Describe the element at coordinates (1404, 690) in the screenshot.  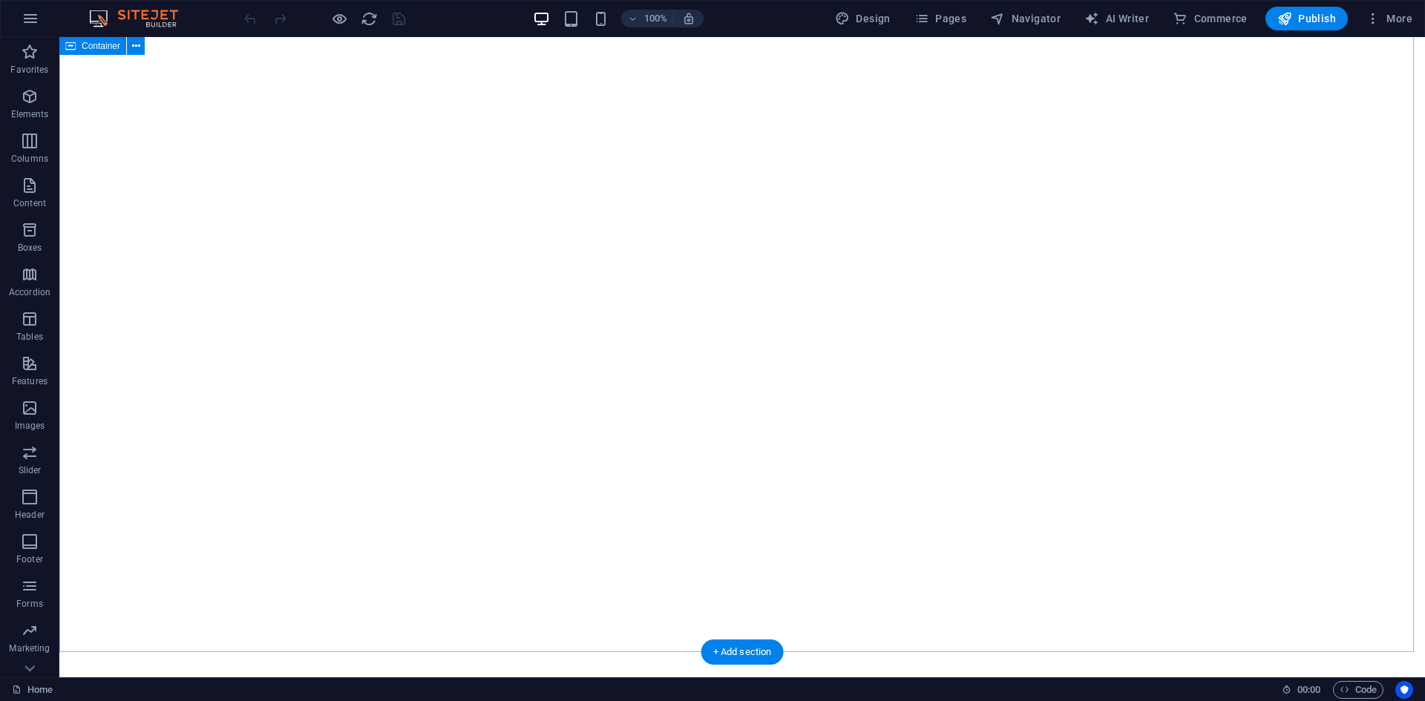
I see `button: Usercentrics` at that location.